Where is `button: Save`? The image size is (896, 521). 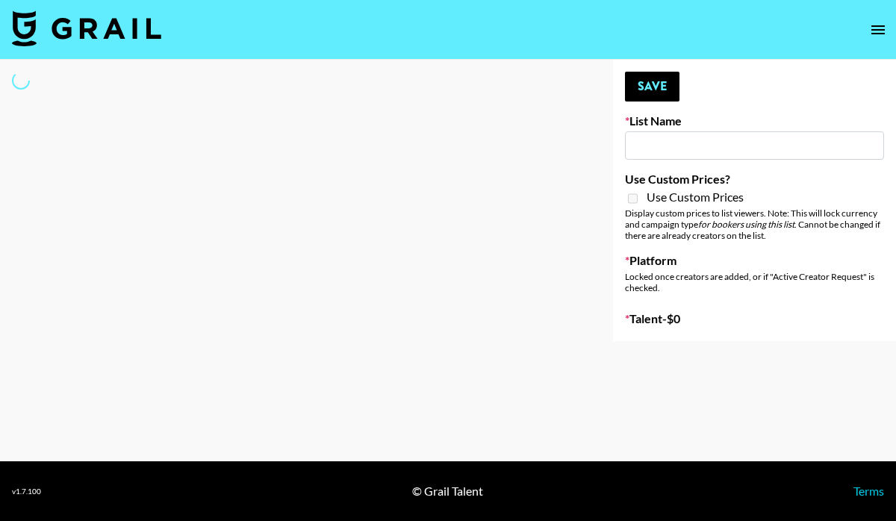
button: Save is located at coordinates (652, 87).